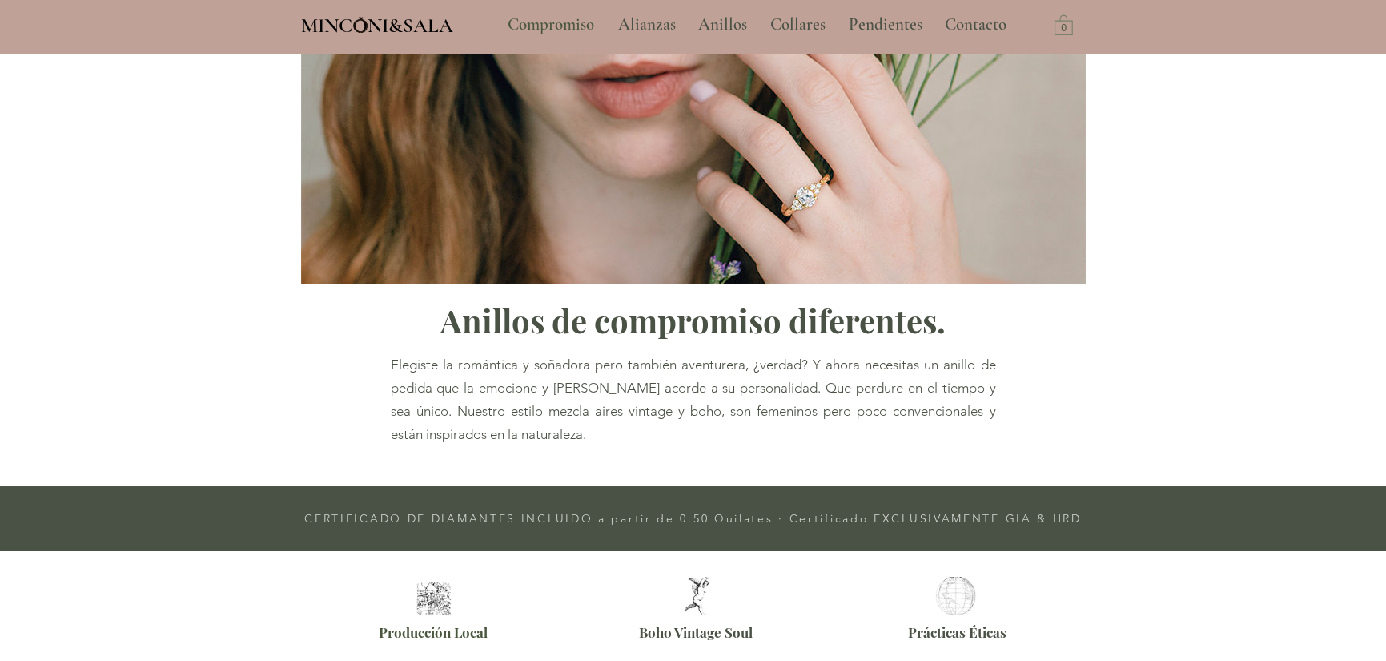 The height and width of the screenshot is (661, 1386). What do you see at coordinates (696, 632) in the screenshot?
I see `span: Boho Vintage Soul` at bounding box center [696, 632].